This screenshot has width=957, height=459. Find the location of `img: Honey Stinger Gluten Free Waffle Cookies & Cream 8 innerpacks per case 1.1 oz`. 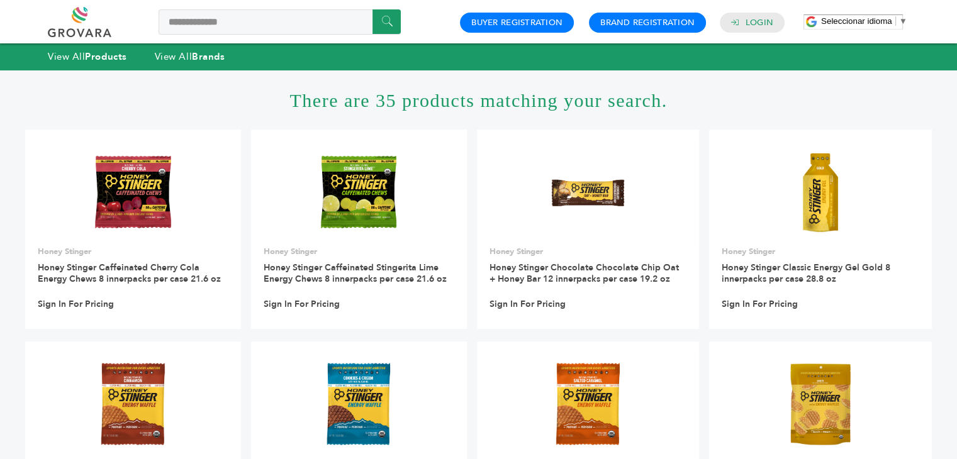

img: Honey Stinger Gluten Free Waffle Cookies & Cream 8 innerpacks per case 1.1 oz is located at coordinates (359, 404).